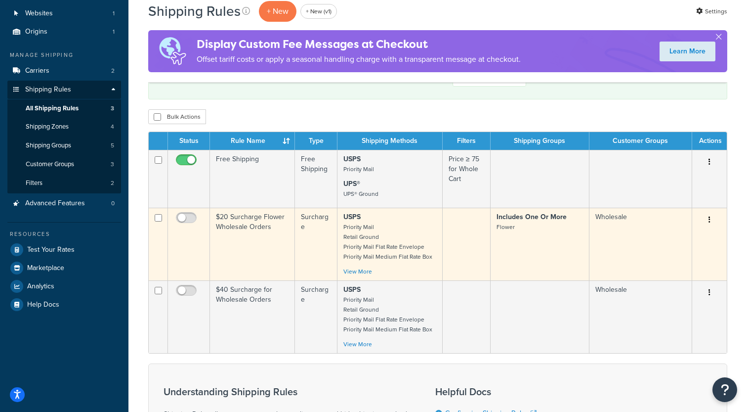  What do you see at coordinates (52, 108) in the screenshot?
I see `span: All Shipping Rules` at bounding box center [52, 108].